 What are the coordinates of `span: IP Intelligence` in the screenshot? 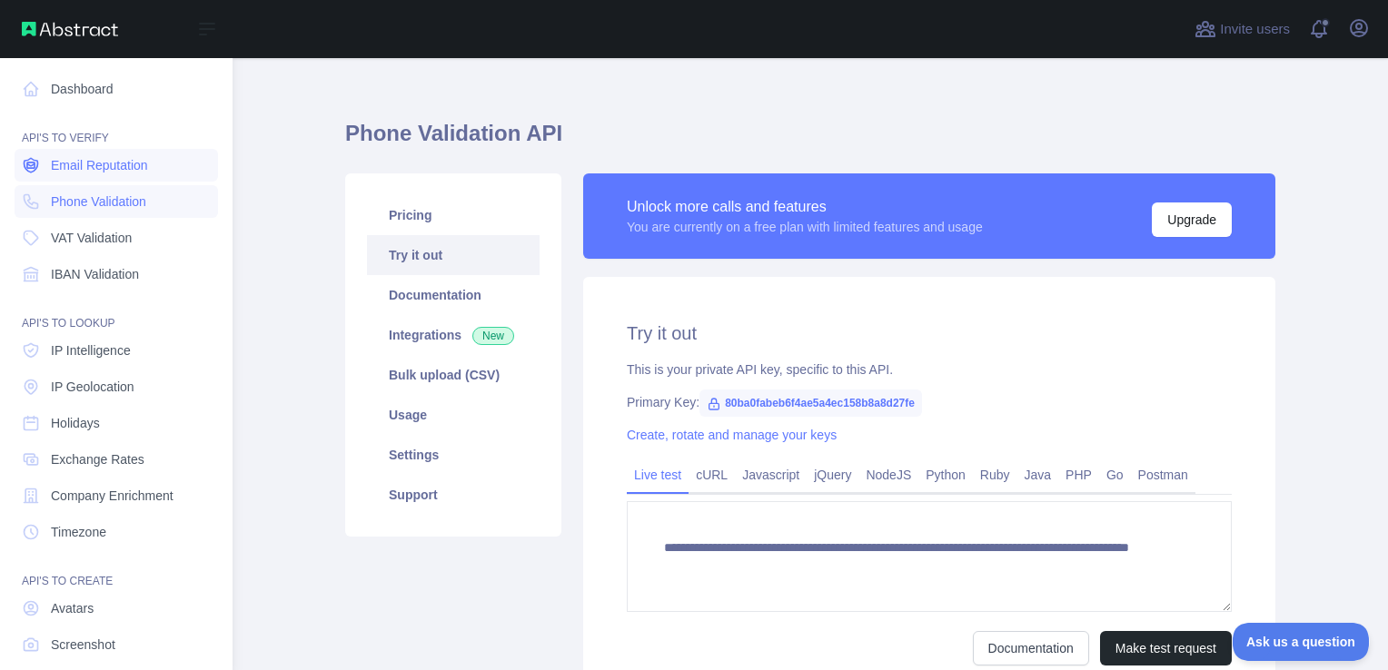 It's located at (91, 351).